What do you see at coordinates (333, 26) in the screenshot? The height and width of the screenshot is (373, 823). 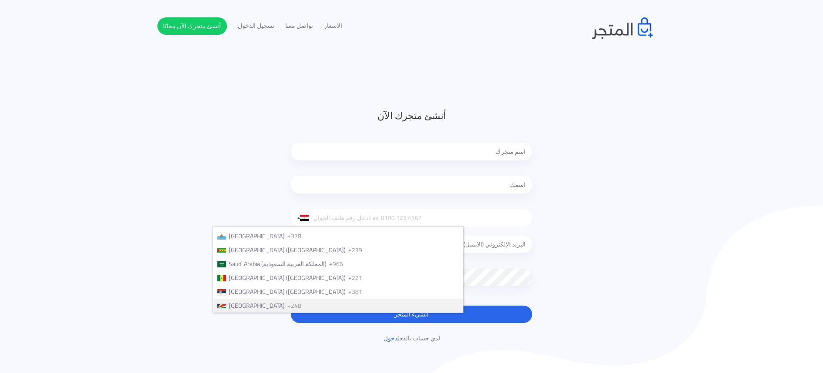 I see `a: الاسعار` at bounding box center [333, 26].